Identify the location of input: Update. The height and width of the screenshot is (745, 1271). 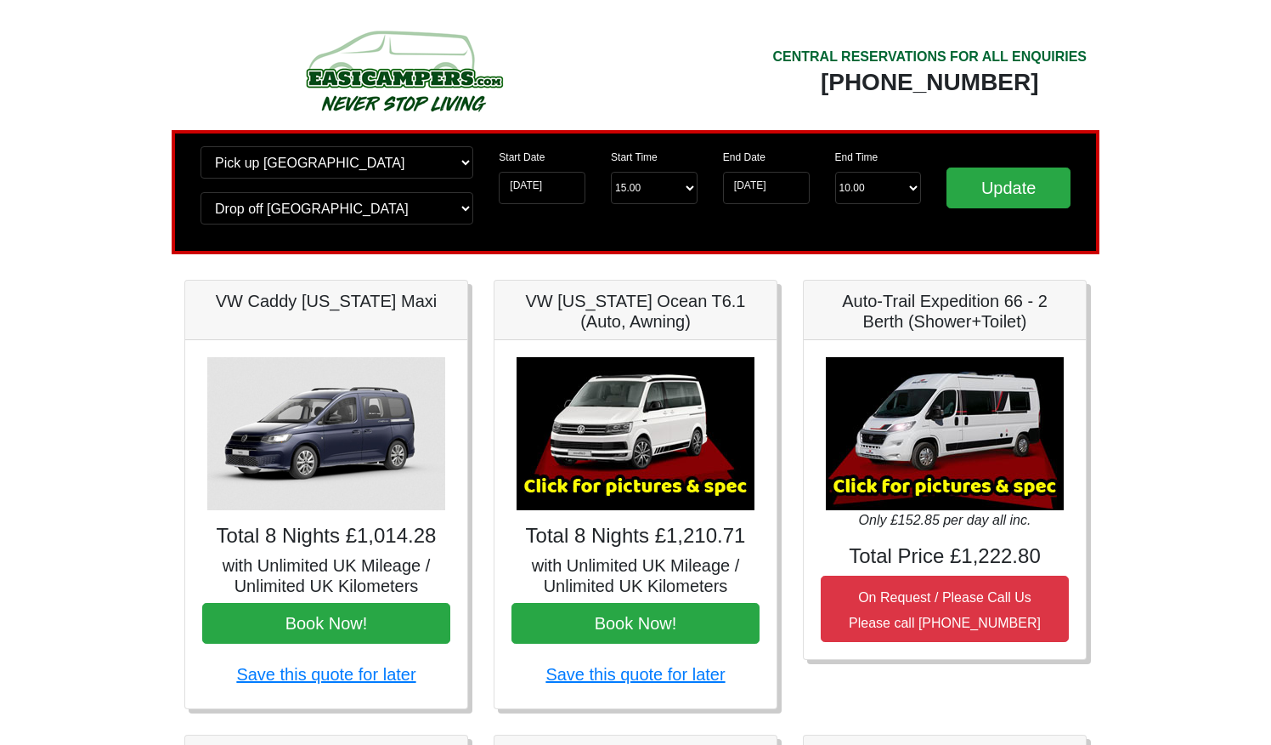
(1009, 188).